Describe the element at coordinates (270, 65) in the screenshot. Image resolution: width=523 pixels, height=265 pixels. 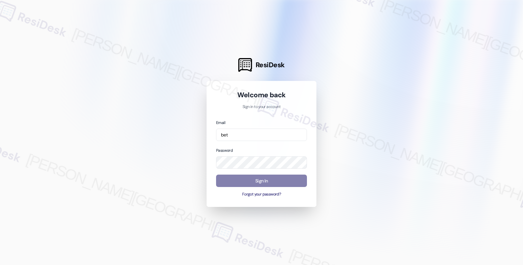
I see `span: ResiDesk` at that location.